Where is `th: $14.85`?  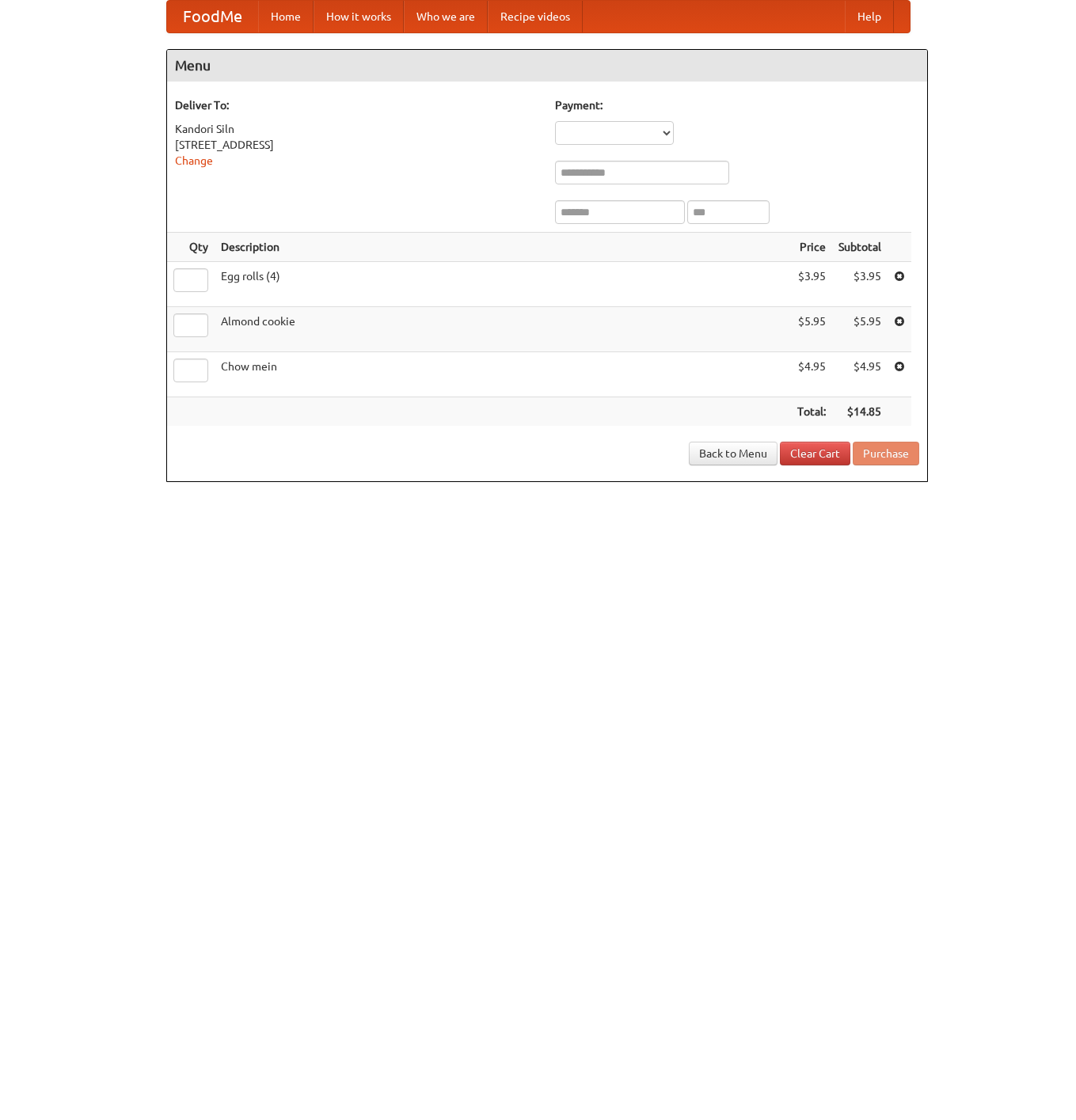
th: $14.85 is located at coordinates (860, 411).